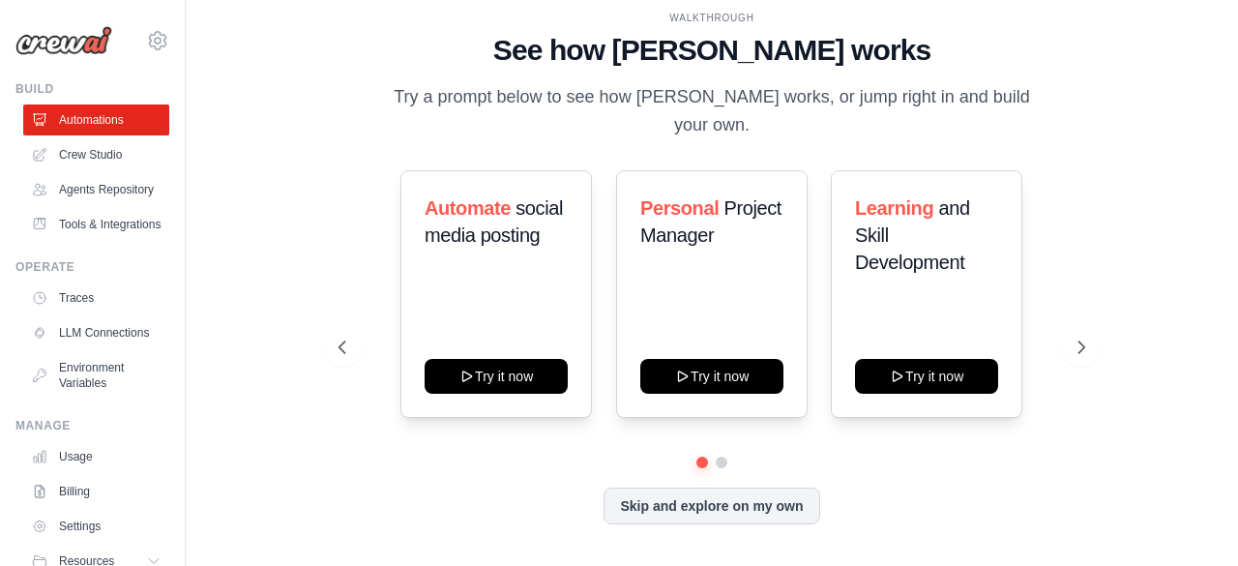 This screenshot has width=1238, height=566. Describe the element at coordinates (711, 222) in the screenshot. I see `span: Project Manager` at that location.